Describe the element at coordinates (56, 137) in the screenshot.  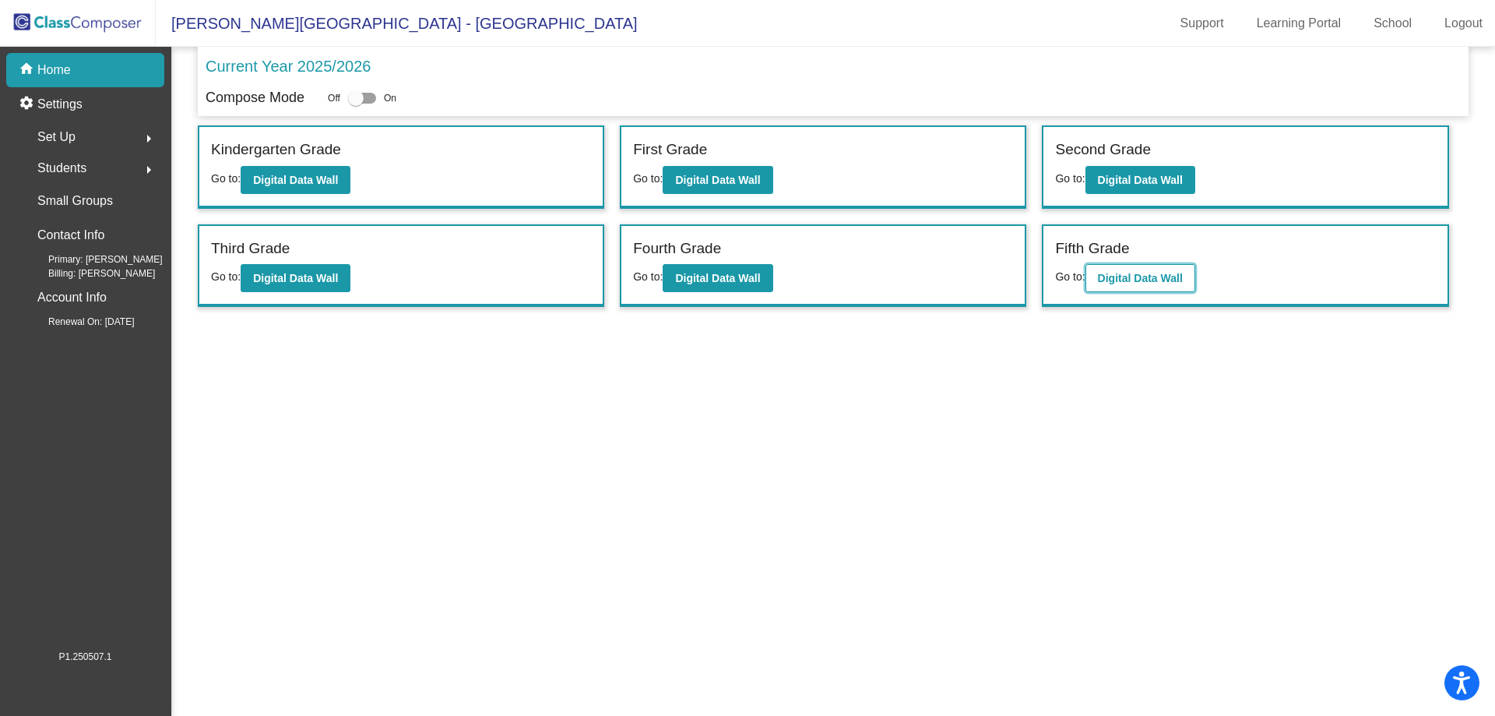
I see `span: Set Up` at that location.